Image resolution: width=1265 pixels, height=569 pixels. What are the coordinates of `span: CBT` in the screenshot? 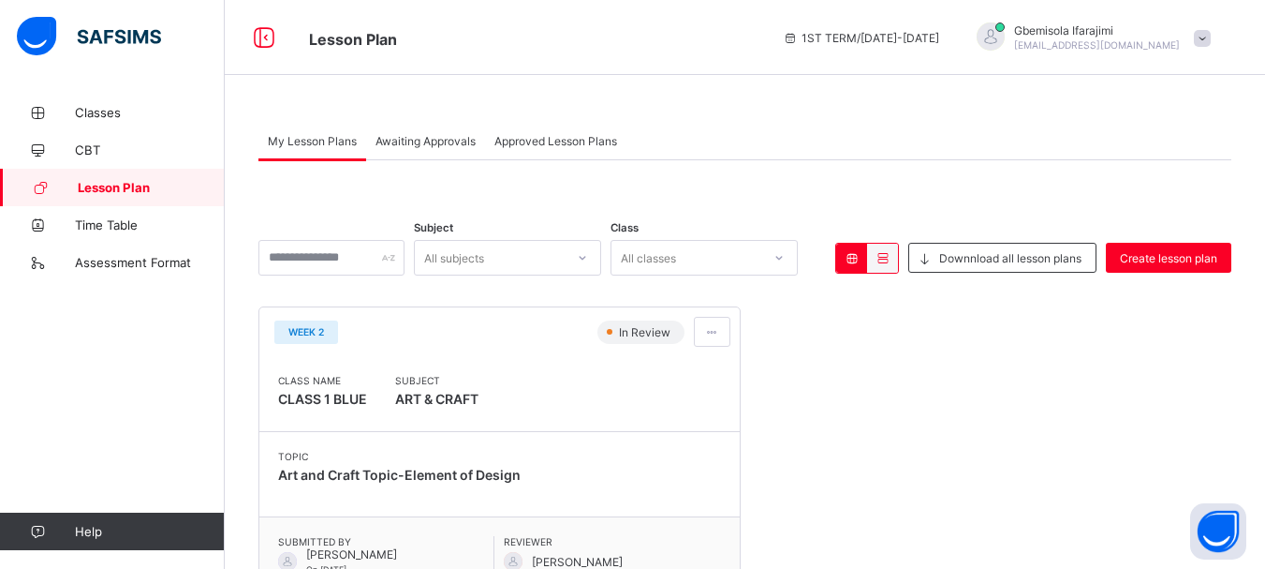 It's located at (150, 150).